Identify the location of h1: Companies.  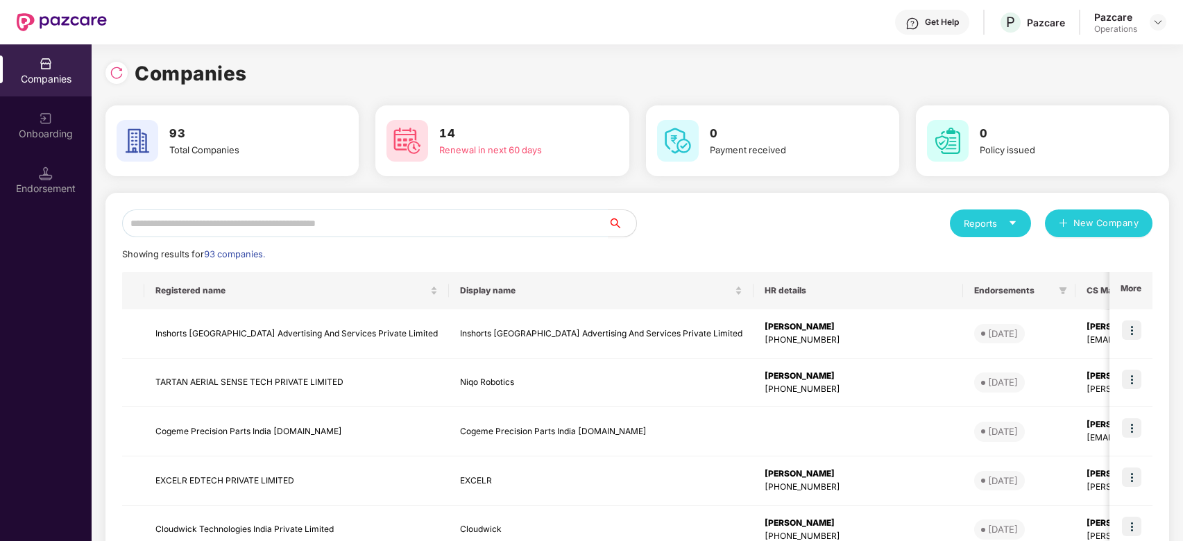
(191, 74).